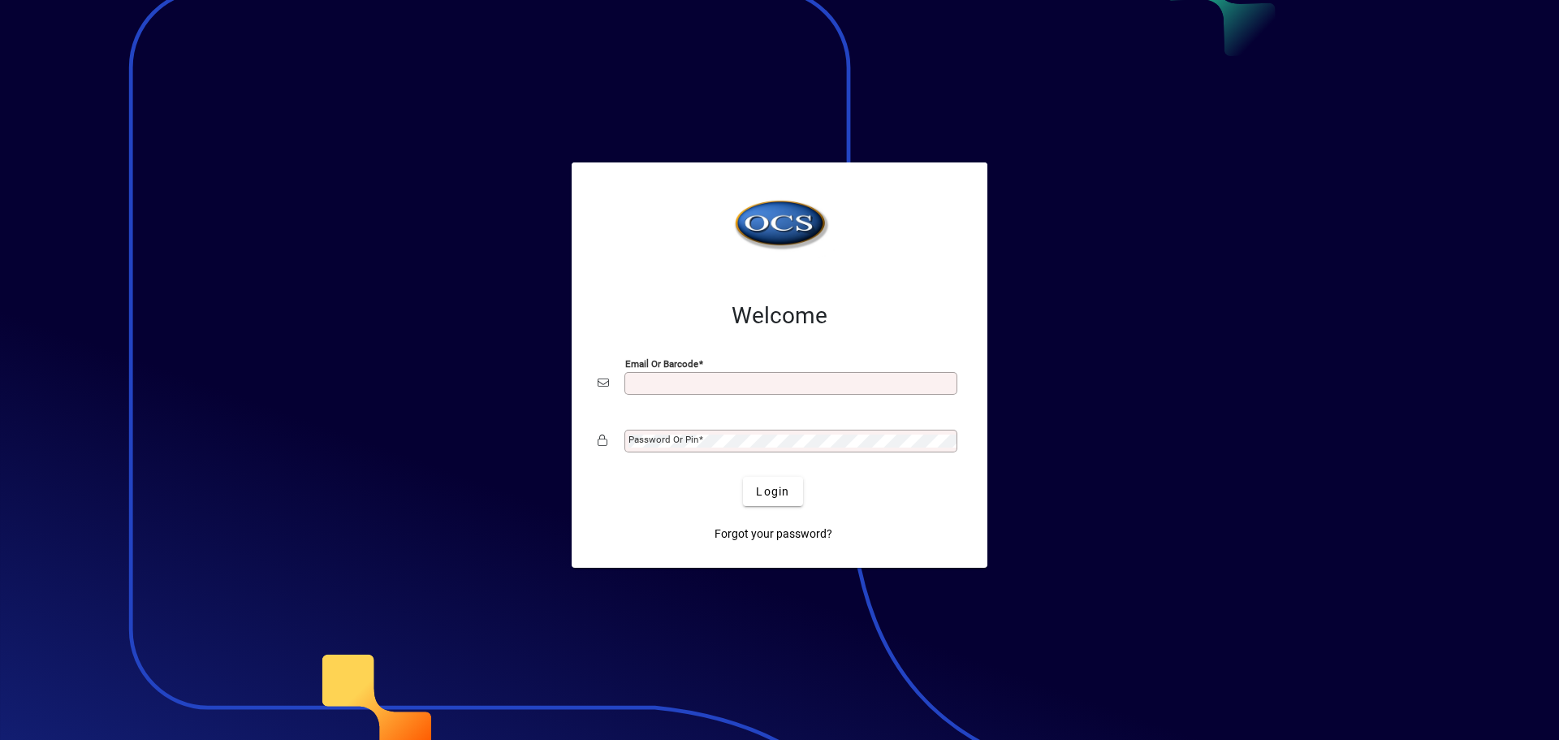  What do you see at coordinates (772, 491) in the screenshot?
I see `button: Login` at bounding box center [772, 491].